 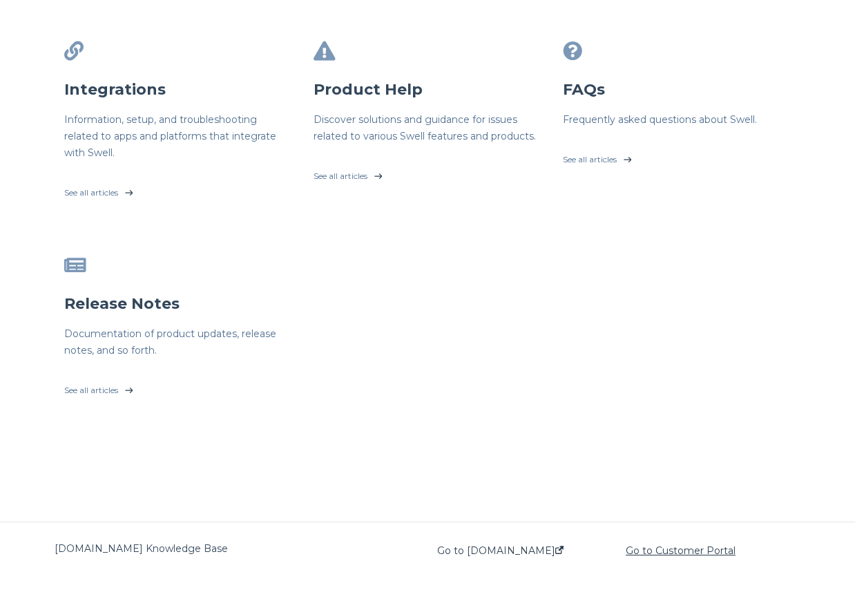 What do you see at coordinates (427, 90) in the screenshot?
I see `h3: Product Help` at bounding box center [427, 90].